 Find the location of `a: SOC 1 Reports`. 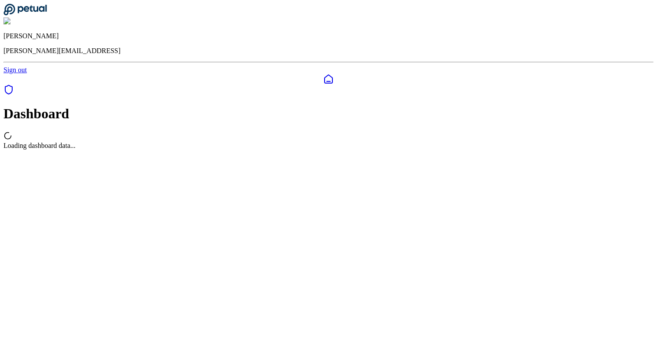

a: SOC 1 Reports is located at coordinates (9, 92).